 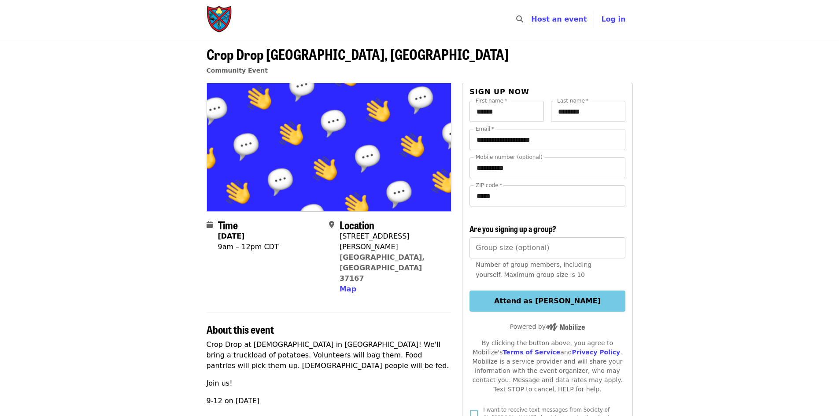 What do you see at coordinates (499, 92) in the screenshot?
I see `span: Sign up now` at bounding box center [499, 92].